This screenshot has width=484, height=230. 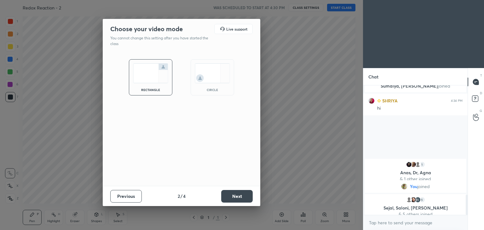 I want to click on p: & 1 other joined, so click(x=415, y=179).